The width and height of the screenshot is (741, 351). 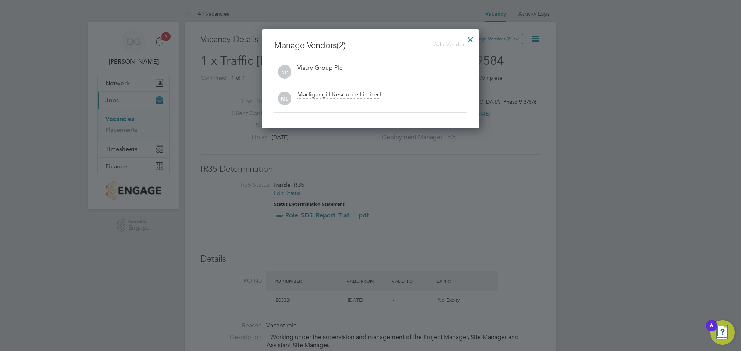 I want to click on span: VP, so click(x=284, y=72).